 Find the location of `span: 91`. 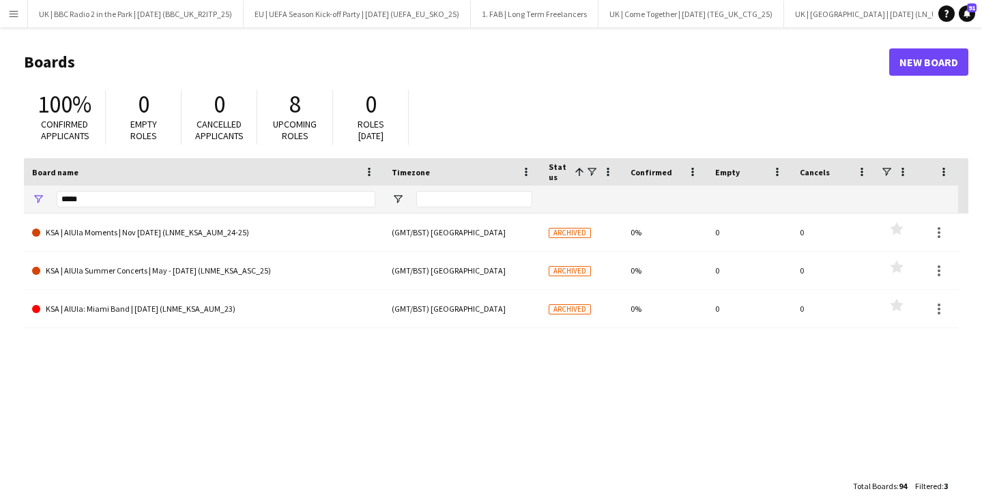

span: 91 is located at coordinates (971, 8).